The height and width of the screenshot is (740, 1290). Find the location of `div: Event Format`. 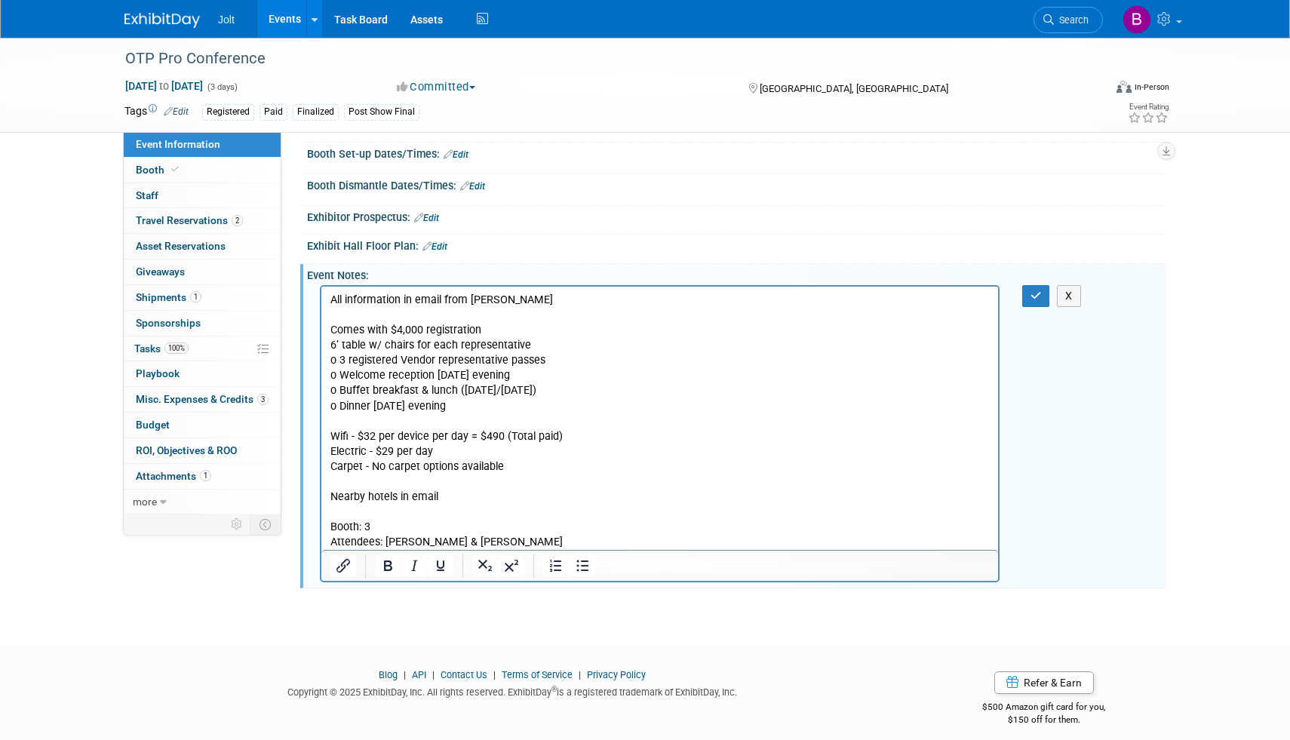

div: Event Format is located at coordinates (1092, 90).